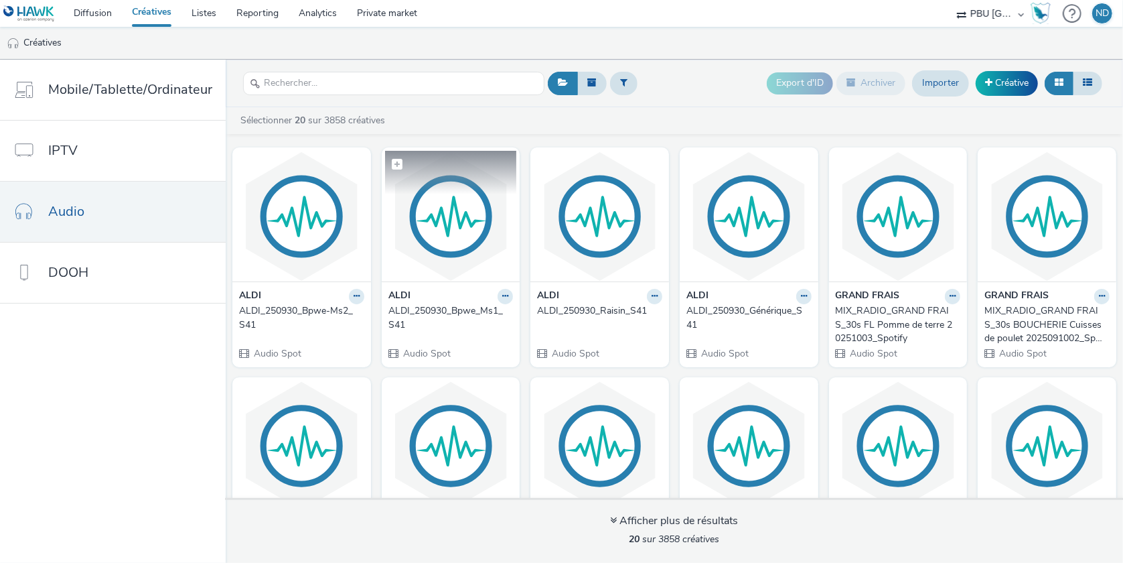  I want to click on a: MIX_RADIO_GRAND FRAIS_30s BOUCHERIE Cuisses de poulet 2025091002_Spotify, so click(1047, 324).